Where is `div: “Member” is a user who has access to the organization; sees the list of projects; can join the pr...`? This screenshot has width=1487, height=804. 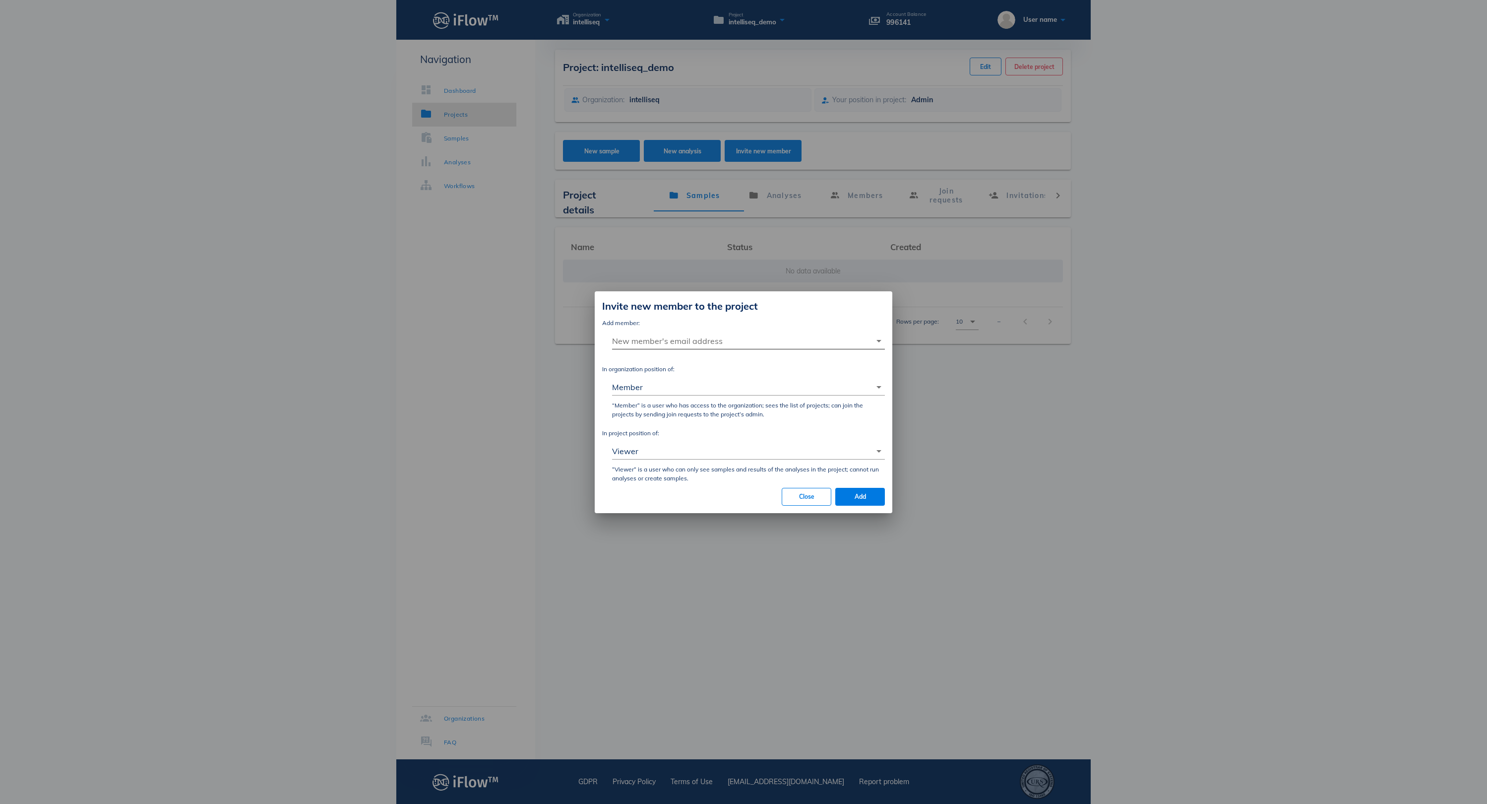 div: “Member” is a user who has access to the organization; sees the list of projects; can join the pr... is located at coordinates (749, 410).